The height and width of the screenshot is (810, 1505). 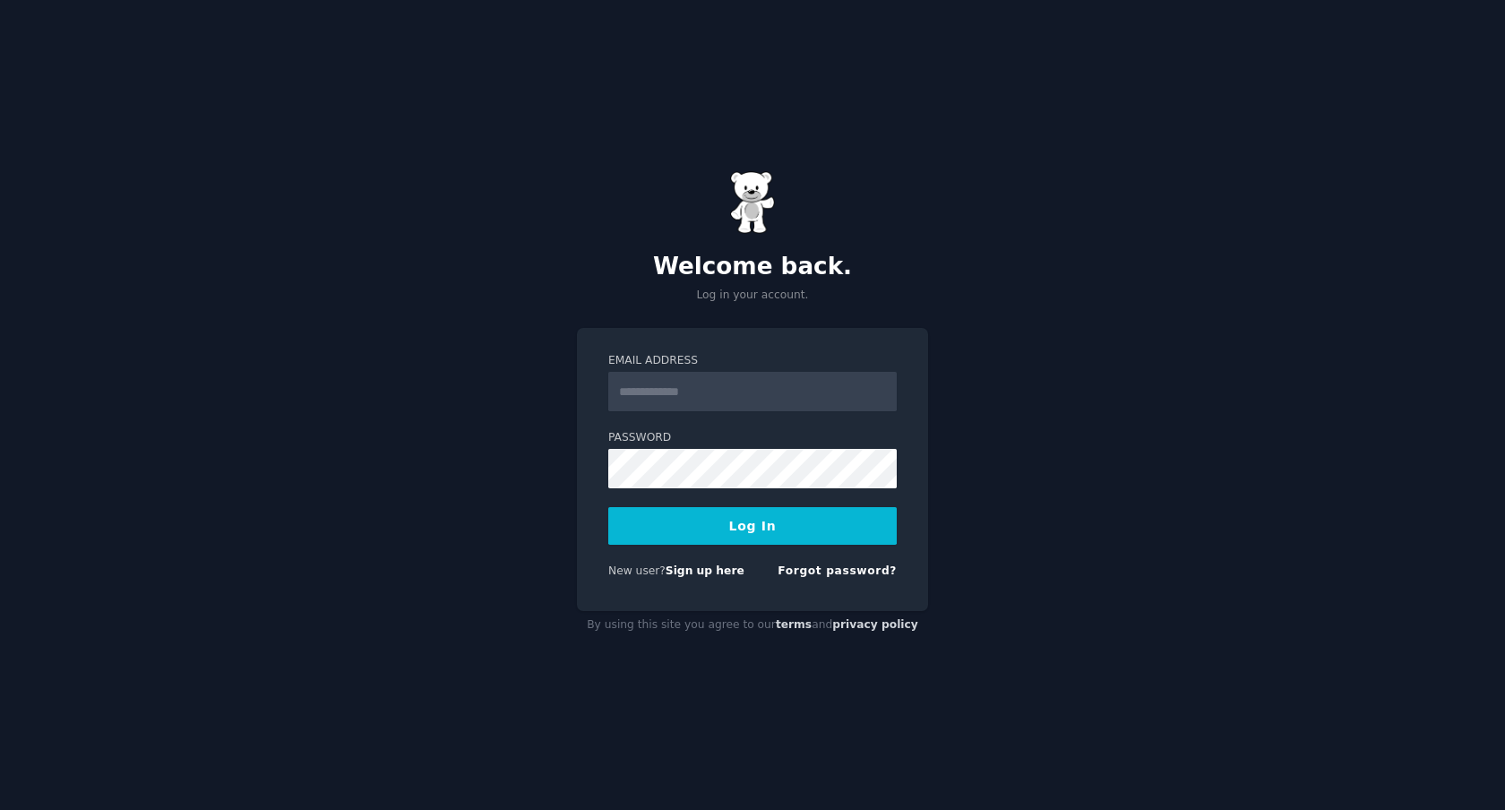 What do you see at coordinates (752, 267) in the screenshot?
I see `h2: Welcome back.` at bounding box center [752, 267].